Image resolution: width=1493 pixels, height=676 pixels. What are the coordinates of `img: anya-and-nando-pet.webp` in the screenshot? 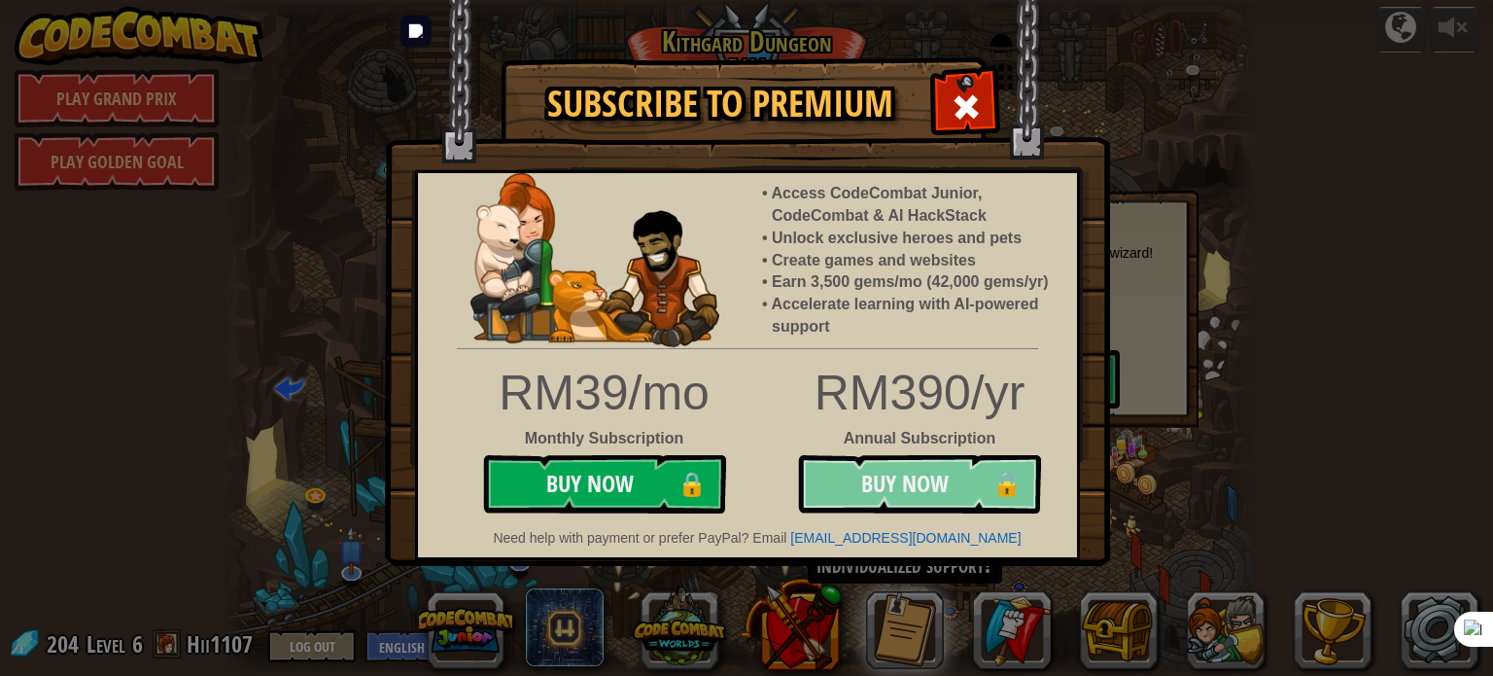 It's located at (595, 260).